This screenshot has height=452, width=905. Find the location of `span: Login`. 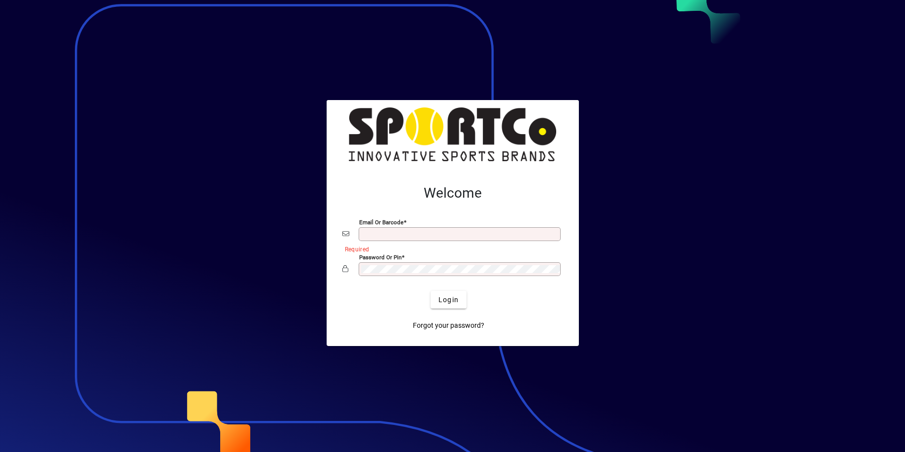

span: Login is located at coordinates (449, 300).